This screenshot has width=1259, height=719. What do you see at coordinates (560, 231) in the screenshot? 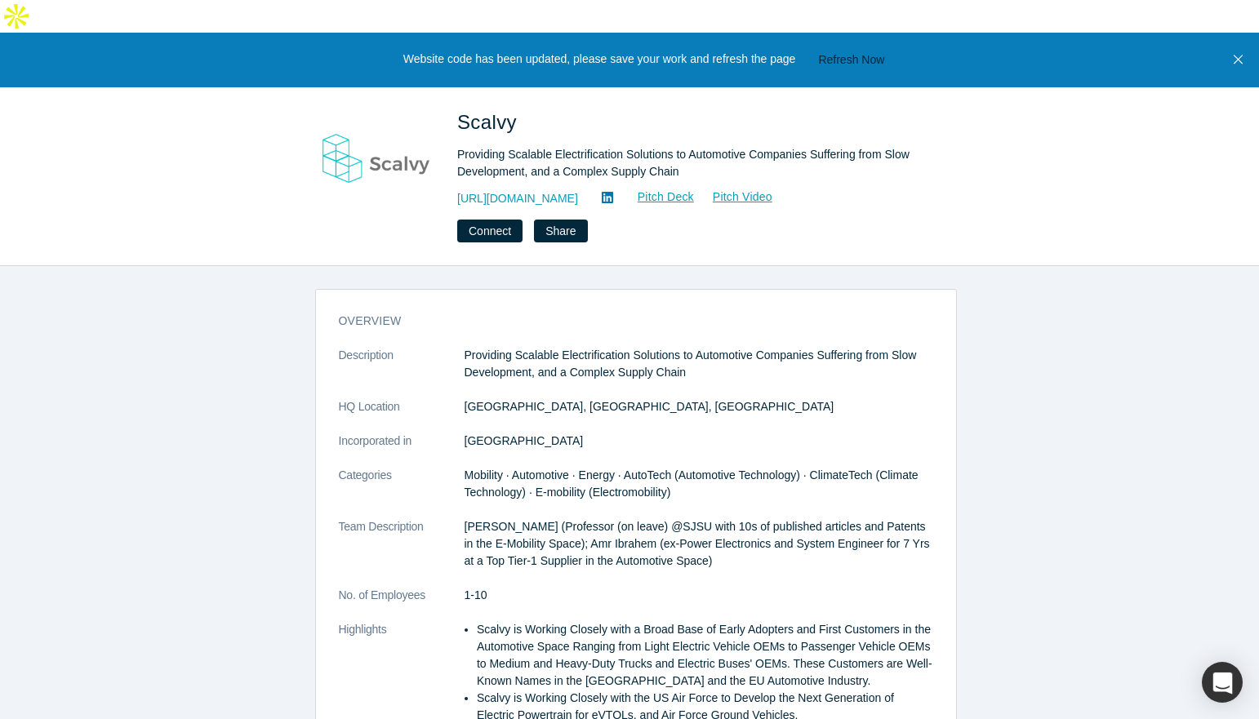
I see `button: Share` at bounding box center [560, 231].